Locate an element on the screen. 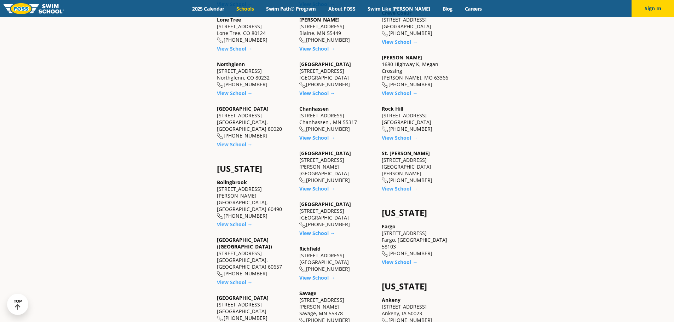 The height and width of the screenshot is (322, 674). a: Bolingbrook is located at coordinates (232, 182).